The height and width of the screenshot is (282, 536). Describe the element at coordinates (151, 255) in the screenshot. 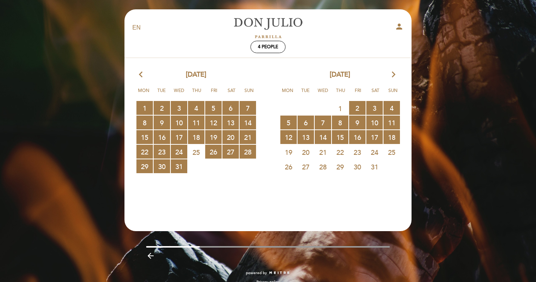

I see `i: arrow_backward` at that location.